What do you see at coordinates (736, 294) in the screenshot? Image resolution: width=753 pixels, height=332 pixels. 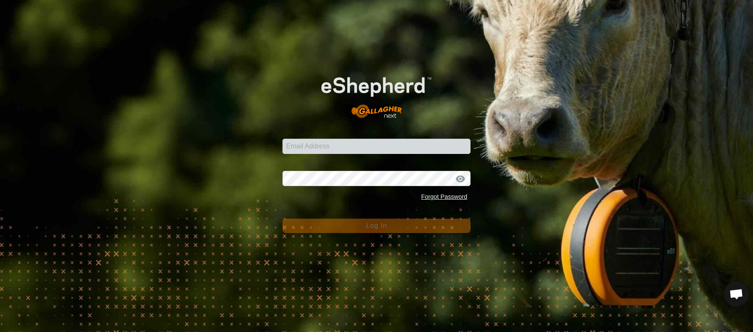 I see `div: Open chat` at bounding box center [736, 294].